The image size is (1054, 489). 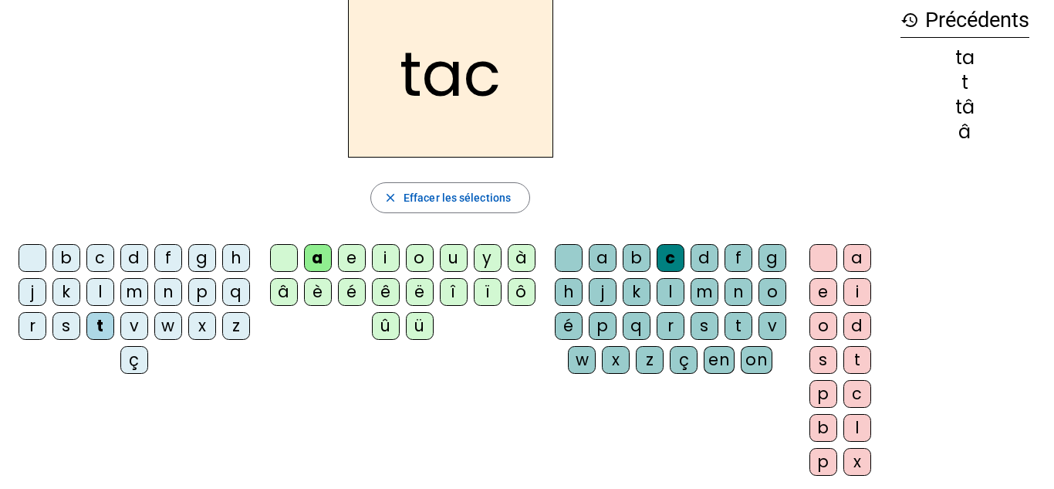 I want to click on mat-icon: history, so click(x=910, y=20).